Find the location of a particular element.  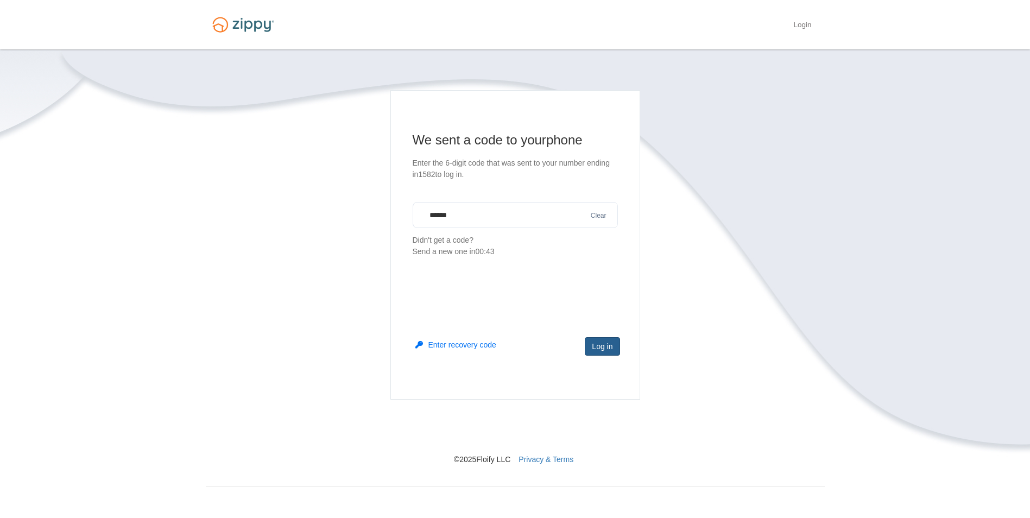

p: Didn't get a code? is located at coordinates (515, 246).